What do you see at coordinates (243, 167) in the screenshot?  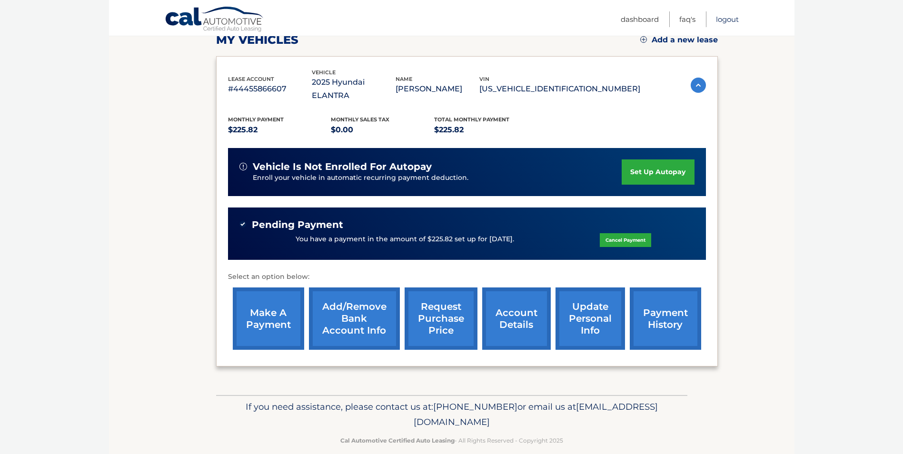 I see `img: alert-white.svg` at bounding box center [243, 167].